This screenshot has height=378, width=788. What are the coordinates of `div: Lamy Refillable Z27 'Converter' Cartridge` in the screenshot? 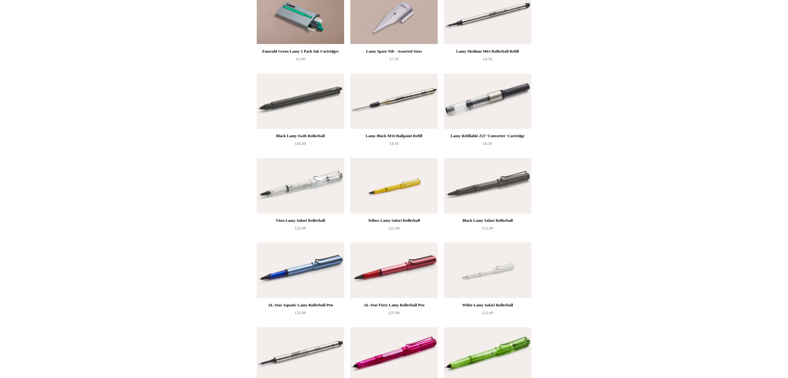 It's located at (487, 136).